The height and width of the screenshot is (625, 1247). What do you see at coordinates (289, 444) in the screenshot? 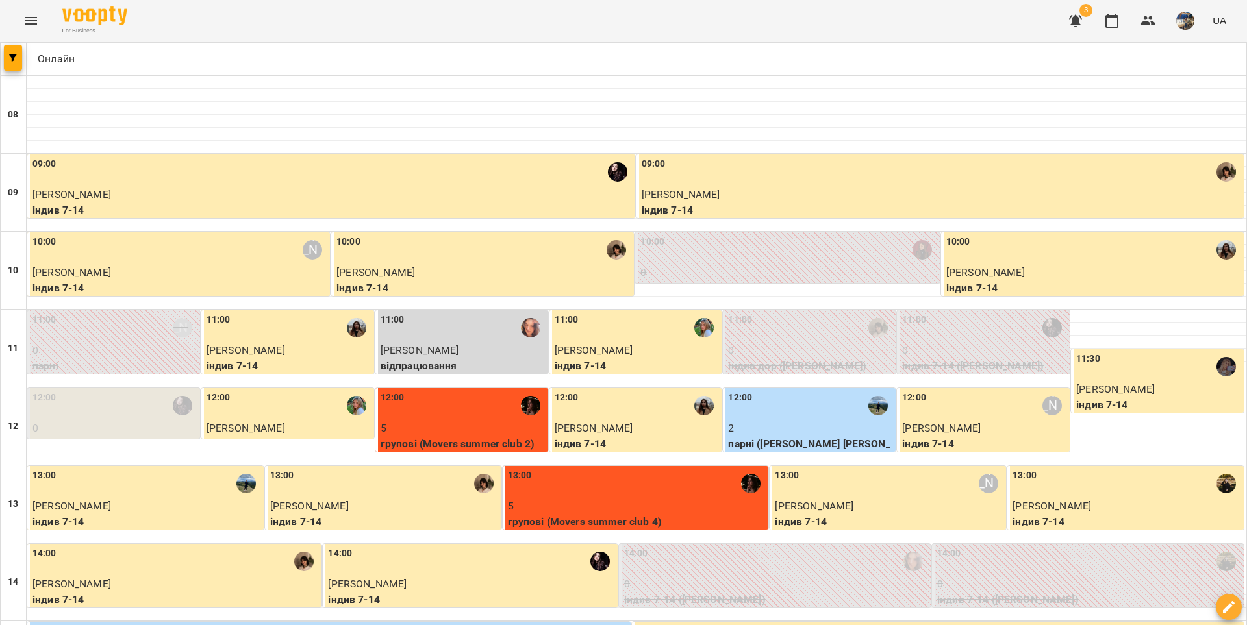
I see `p: індив 6` at bounding box center [289, 444].